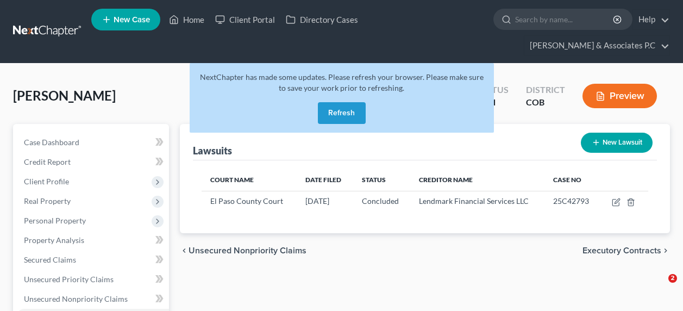 This screenshot has width=683, height=311. What do you see at coordinates (622, 251) in the screenshot?
I see `span: Executory Contracts` at bounding box center [622, 251].